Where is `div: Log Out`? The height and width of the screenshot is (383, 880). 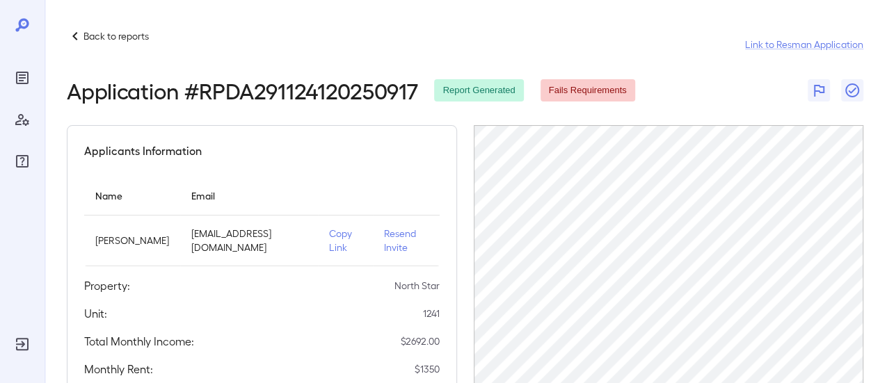
div: Log Out is located at coordinates (22, 344).